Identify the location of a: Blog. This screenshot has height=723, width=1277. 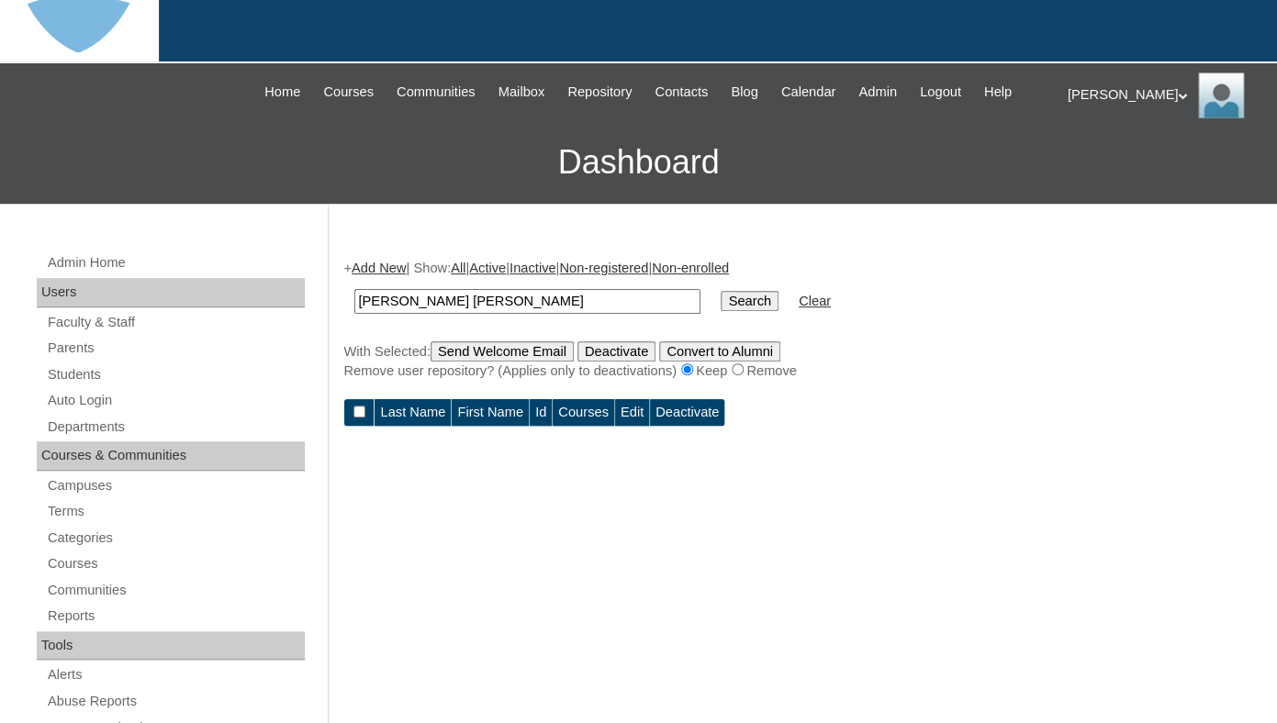
(744, 92).